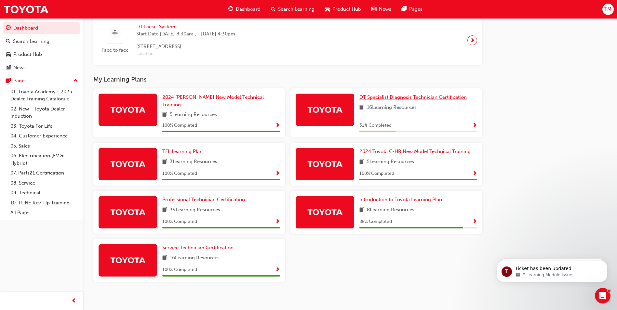  I want to click on span: sessionType_FACE_TO_FACE-icon, so click(115, 33).